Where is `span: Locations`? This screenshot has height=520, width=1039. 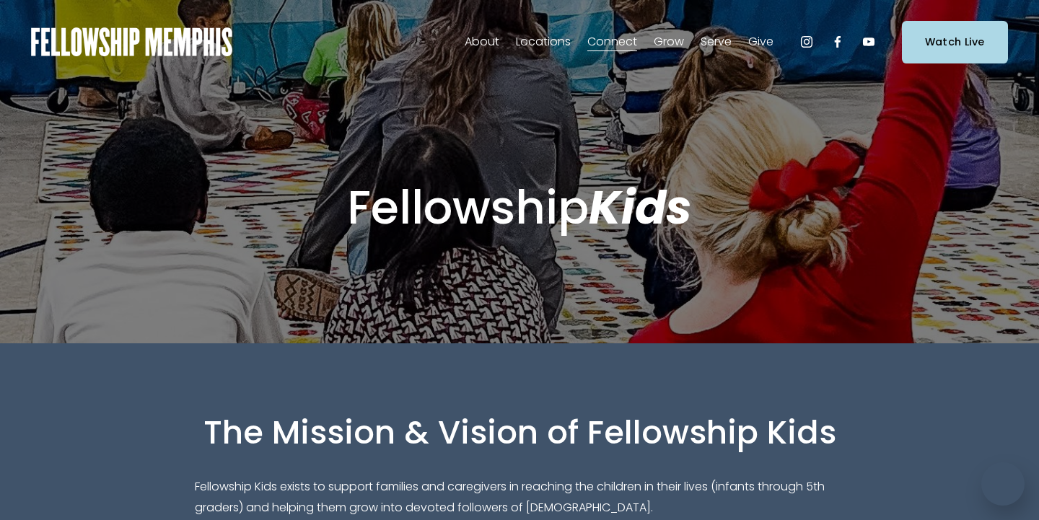
span: Locations is located at coordinates (544, 42).